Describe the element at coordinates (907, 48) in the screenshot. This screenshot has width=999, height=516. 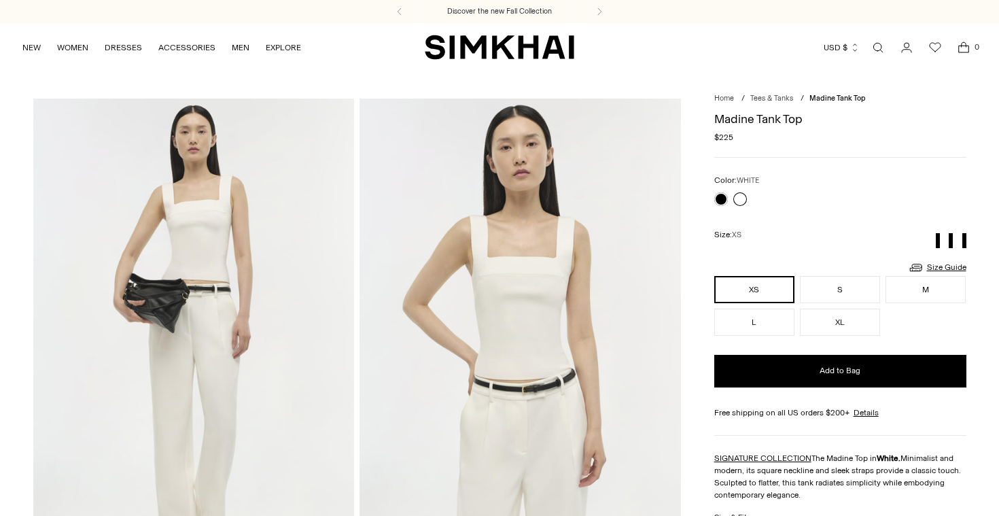
I see `a: Go to the account page` at that location.